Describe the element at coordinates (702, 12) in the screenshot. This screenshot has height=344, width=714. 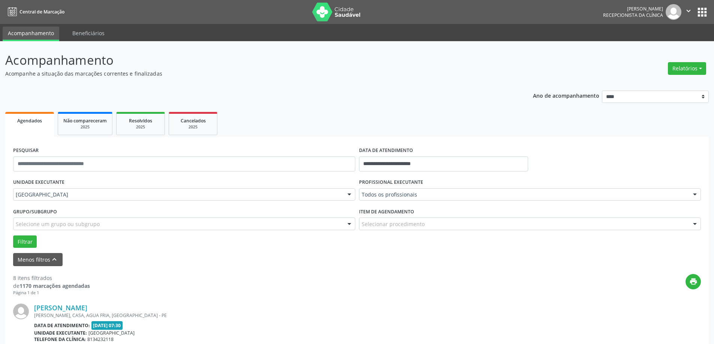
I see `button: apps` at that location.